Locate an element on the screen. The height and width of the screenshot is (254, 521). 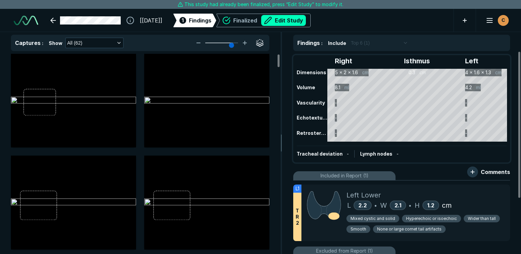
span: L1 is located at coordinates (297, 189).